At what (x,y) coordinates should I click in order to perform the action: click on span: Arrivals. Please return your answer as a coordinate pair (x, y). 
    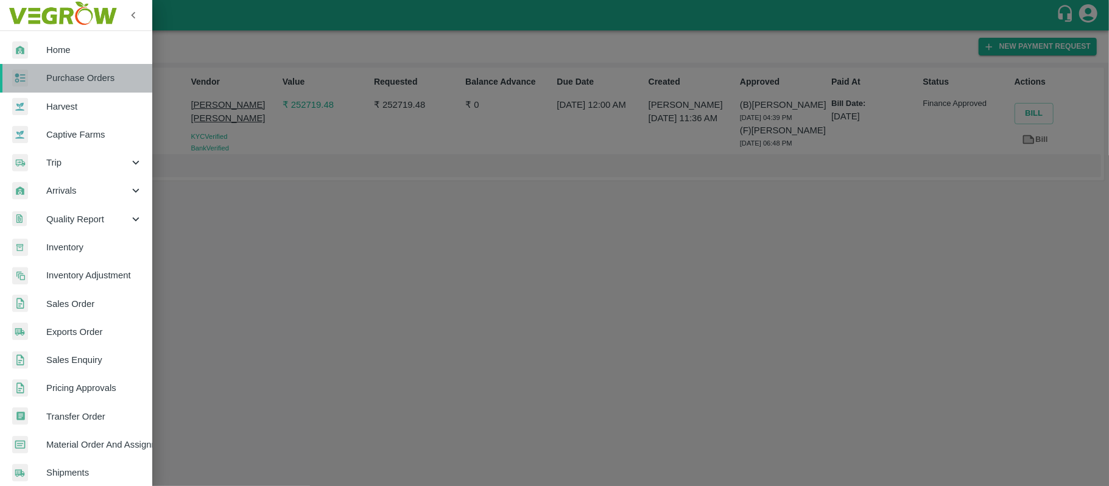
    Looking at the image, I should click on (88, 191).